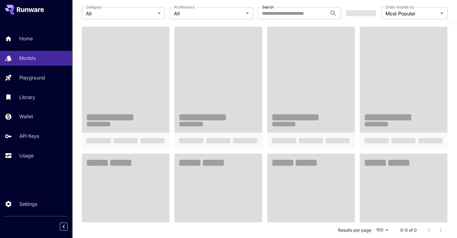 The image size is (457, 238). What do you see at coordinates (268, 7) in the screenshot?
I see `label: Search` at bounding box center [268, 7].